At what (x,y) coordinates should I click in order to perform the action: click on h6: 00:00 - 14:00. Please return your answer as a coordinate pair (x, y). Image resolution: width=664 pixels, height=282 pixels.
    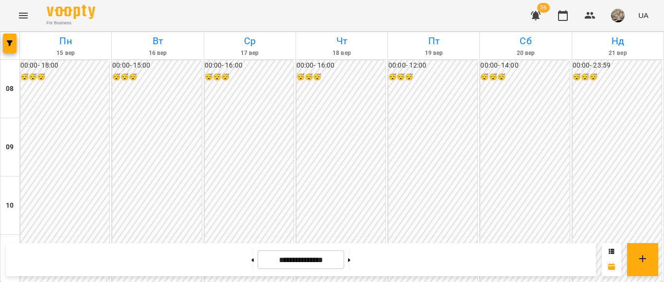
    Looking at the image, I should click on (525, 66).